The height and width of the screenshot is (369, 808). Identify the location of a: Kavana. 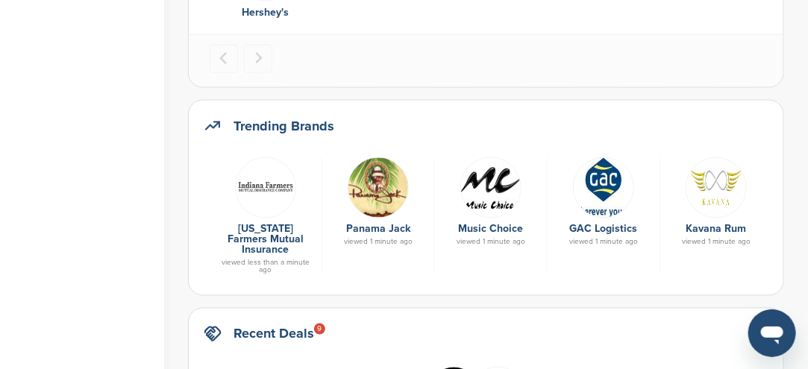
(716, 187).